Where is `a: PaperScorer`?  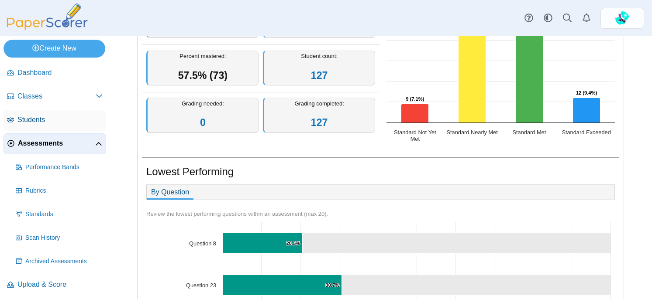
a: PaperScorer is located at coordinates (47, 28).